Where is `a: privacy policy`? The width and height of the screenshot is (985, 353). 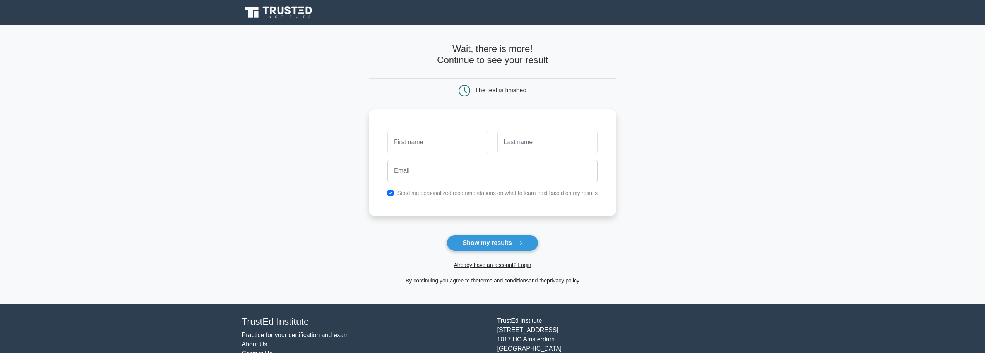 a: privacy policy is located at coordinates (563, 280).